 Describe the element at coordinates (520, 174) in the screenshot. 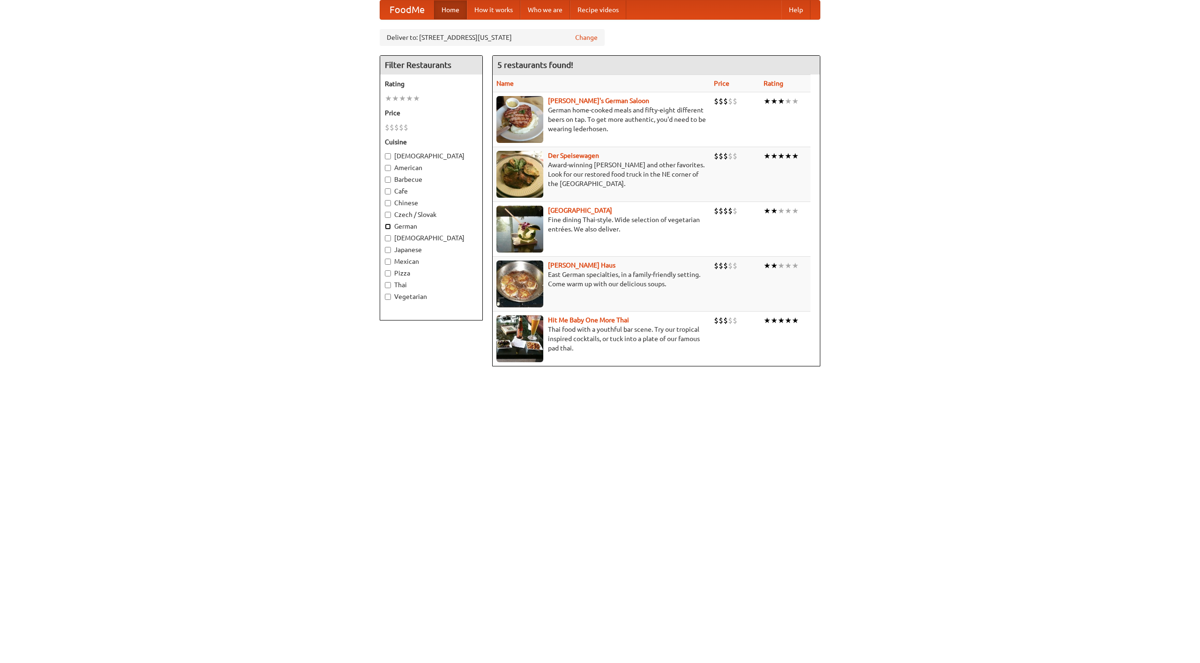

I see `img: speisewagen.jpg` at that location.